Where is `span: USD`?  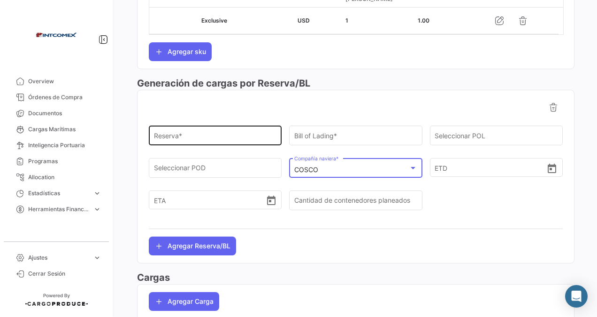 span: USD is located at coordinates (304, 20).